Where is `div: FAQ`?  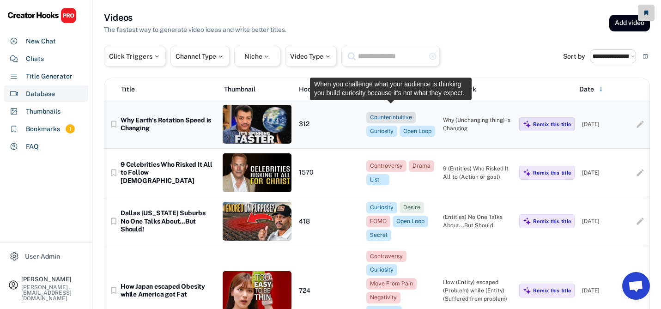 div: FAQ is located at coordinates (32, 146).